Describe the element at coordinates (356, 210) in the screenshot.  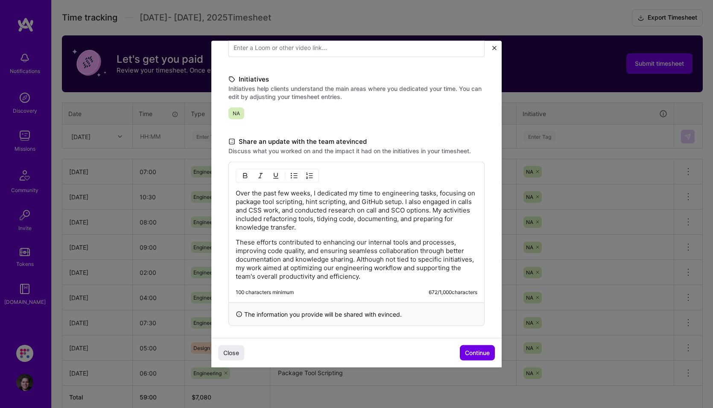
I see `p: Over the past few weeks, I dedicated my time to engineering tasks, focusing on package tool scrip...` at that location.